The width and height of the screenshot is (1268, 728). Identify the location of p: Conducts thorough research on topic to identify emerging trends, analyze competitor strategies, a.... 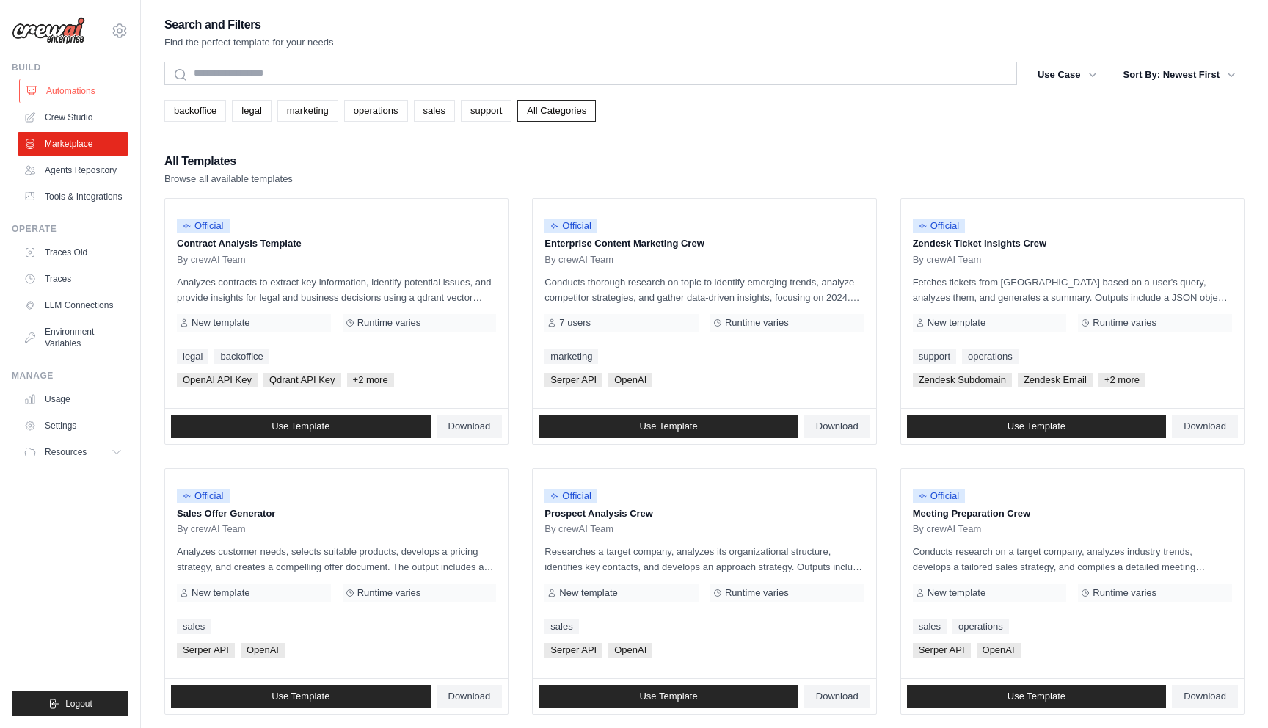
(704, 290).